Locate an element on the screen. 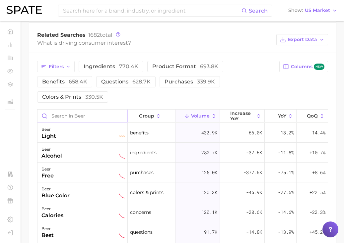 This screenshot has width=344, height=243. button: Columnsnew is located at coordinates (303, 67).